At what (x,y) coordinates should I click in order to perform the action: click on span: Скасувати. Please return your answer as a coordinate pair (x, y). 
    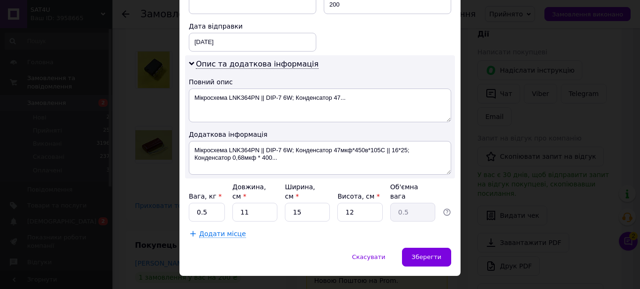
    Looking at the image, I should click on (368, 257).